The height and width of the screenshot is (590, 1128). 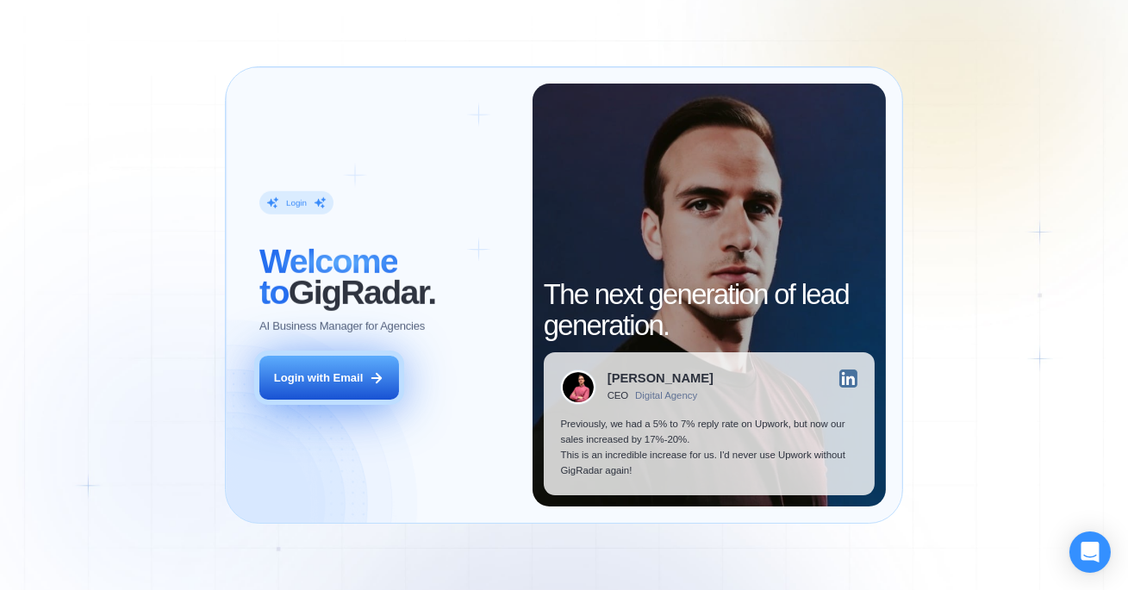 What do you see at coordinates (318, 378) in the screenshot?
I see `div: Login with Email` at bounding box center [318, 378].